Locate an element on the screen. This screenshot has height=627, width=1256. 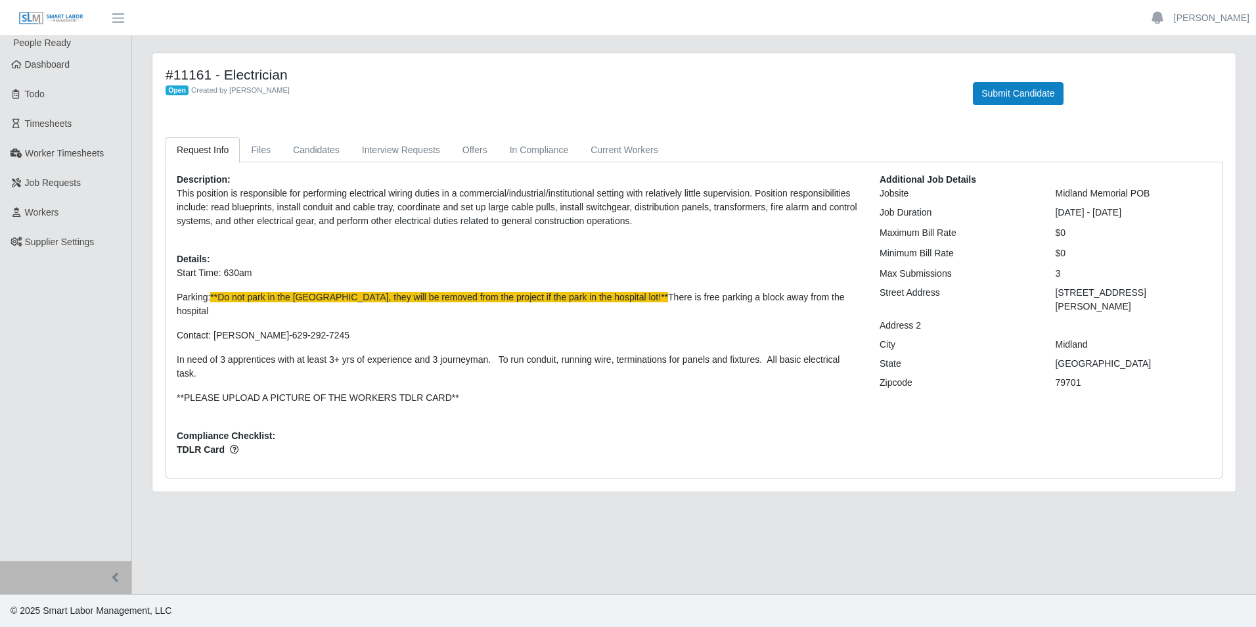
span: Supplier Settings is located at coordinates (60, 242).